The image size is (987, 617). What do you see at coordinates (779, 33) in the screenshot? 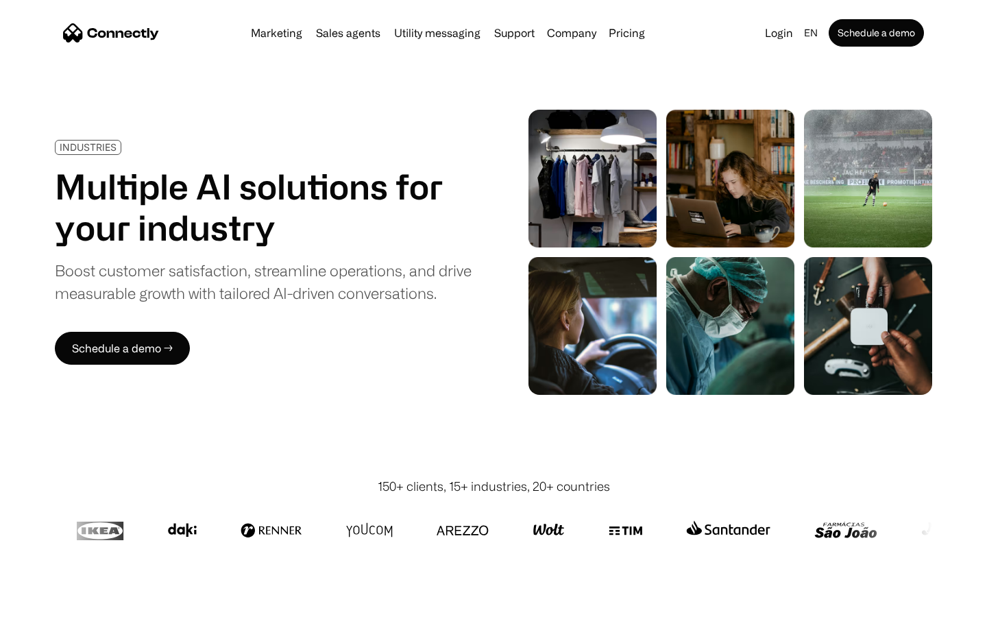
I see `a: Login` at bounding box center [779, 33].